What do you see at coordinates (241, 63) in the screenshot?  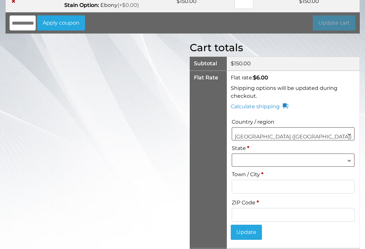 I see `bdi: 150.00` at bounding box center [241, 63].